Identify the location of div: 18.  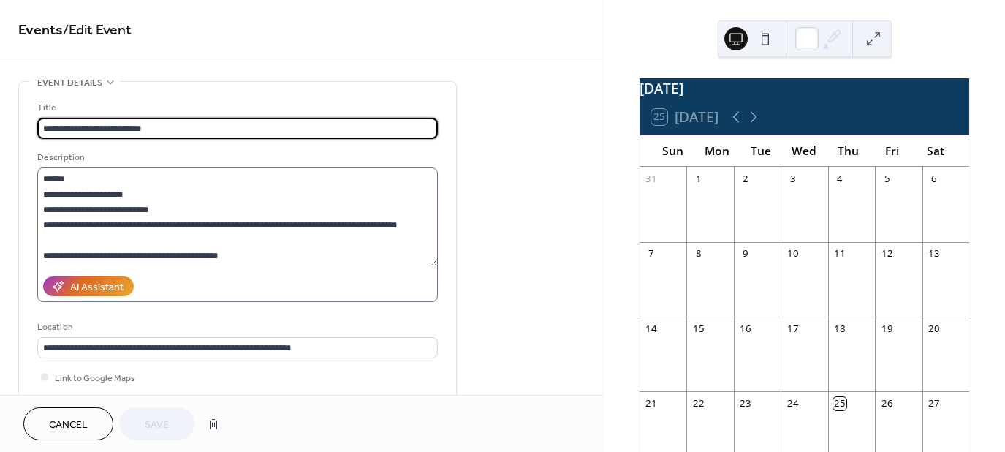
(840, 328).